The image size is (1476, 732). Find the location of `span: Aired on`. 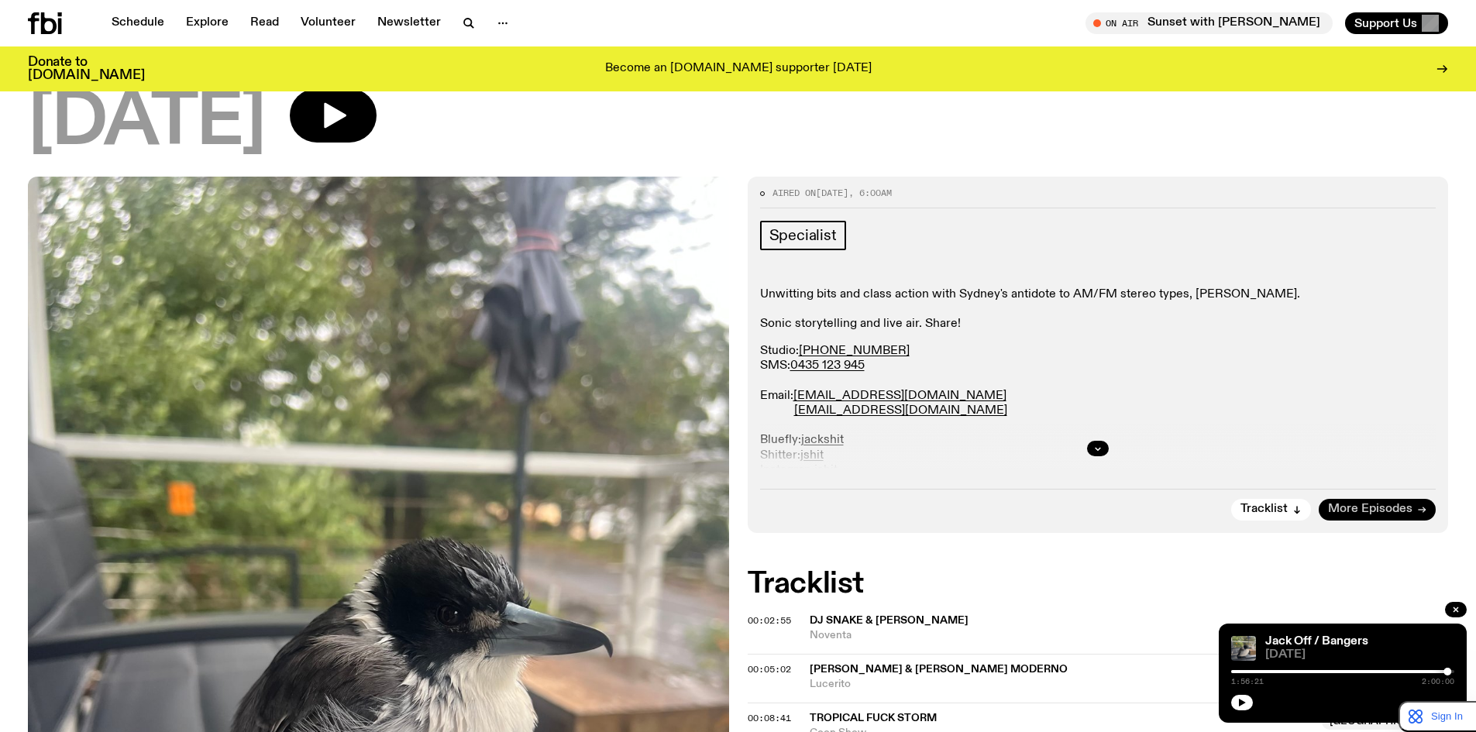

span: Aired on is located at coordinates (794, 193).